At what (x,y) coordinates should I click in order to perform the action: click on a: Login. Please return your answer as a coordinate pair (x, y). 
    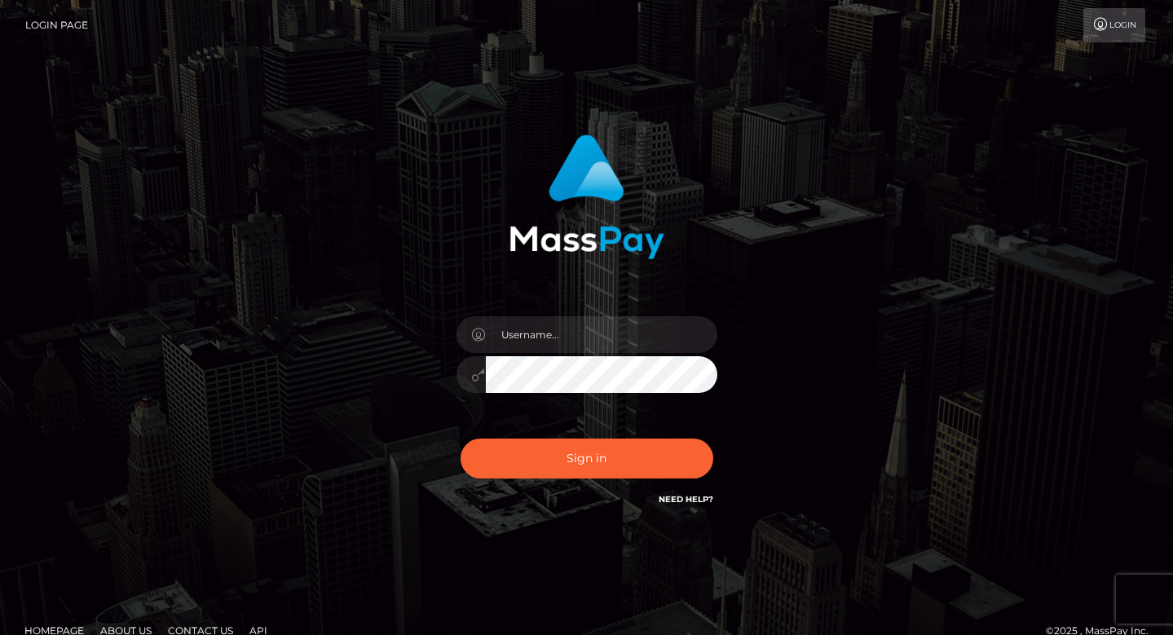
    Looking at the image, I should click on (1115, 25).